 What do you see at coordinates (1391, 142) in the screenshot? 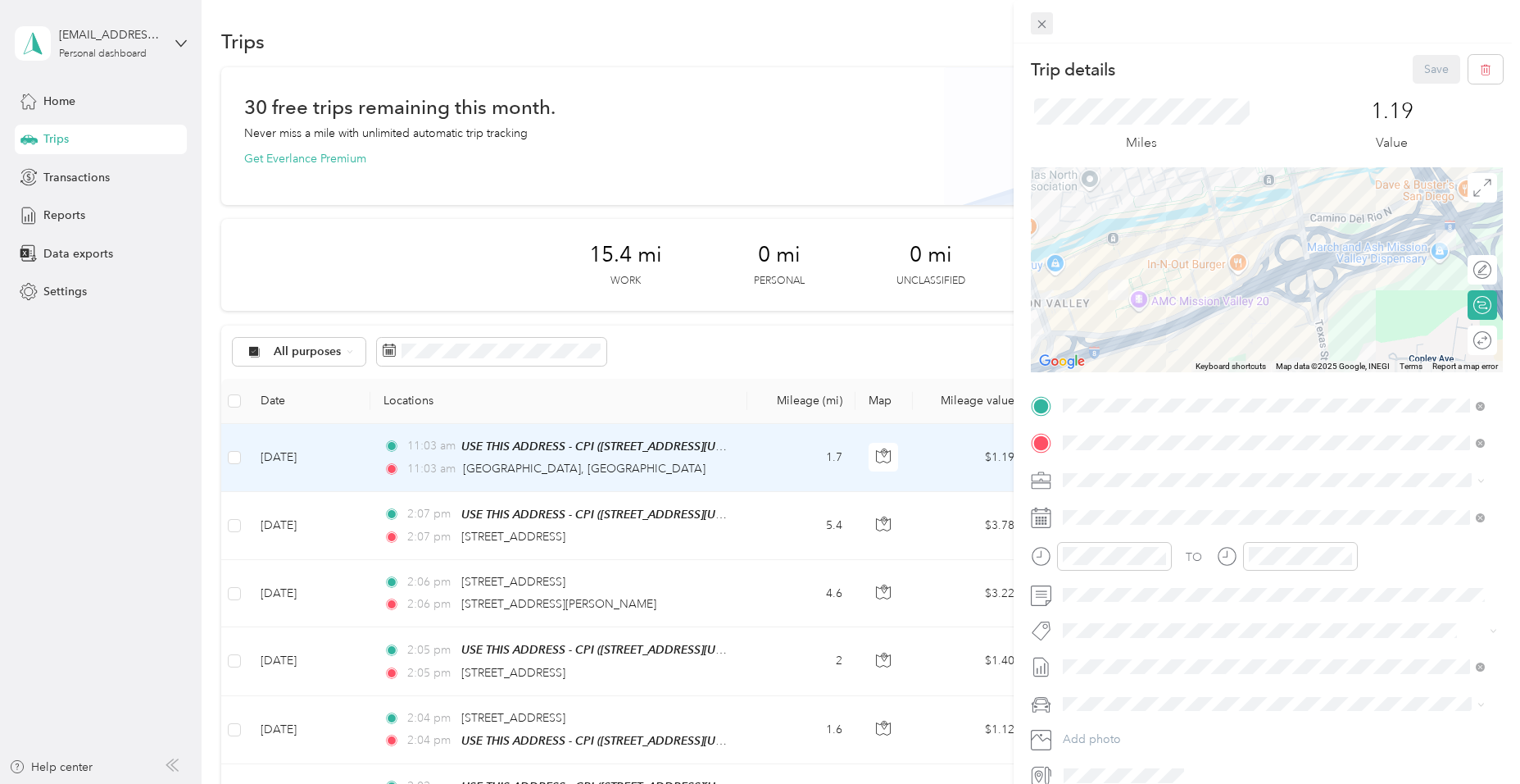
I see `p: Value` at bounding box center [1391, 142].